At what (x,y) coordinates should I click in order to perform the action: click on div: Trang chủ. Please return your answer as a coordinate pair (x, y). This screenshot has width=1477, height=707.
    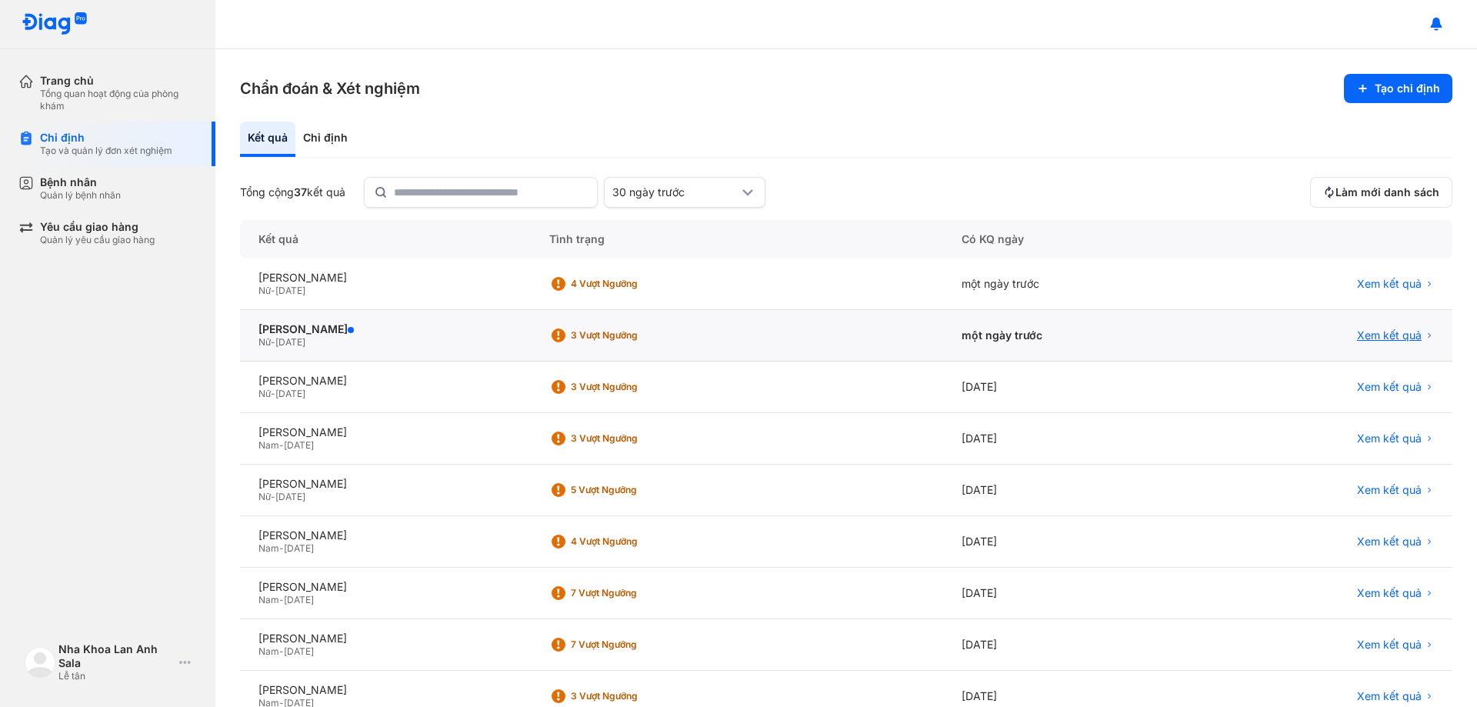
    Looking at the image, I should click on (118, 81).